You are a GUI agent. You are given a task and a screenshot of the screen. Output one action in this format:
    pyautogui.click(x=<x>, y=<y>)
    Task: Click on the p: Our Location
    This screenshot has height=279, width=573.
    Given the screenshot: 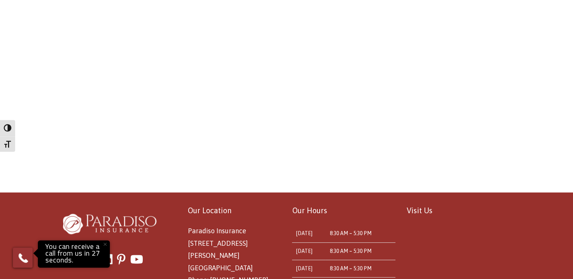 What is the action you would take?
    pyautogui.click(x=234, y=211)
    